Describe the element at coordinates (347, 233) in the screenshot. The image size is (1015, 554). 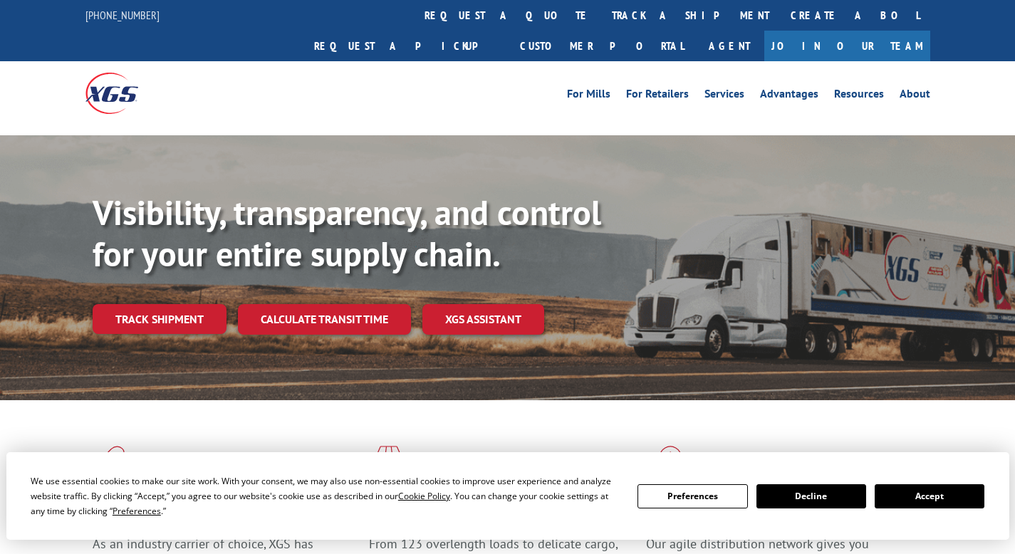
I see `b: Visibility, transparency, and control for your entire supply chain.` at that location.